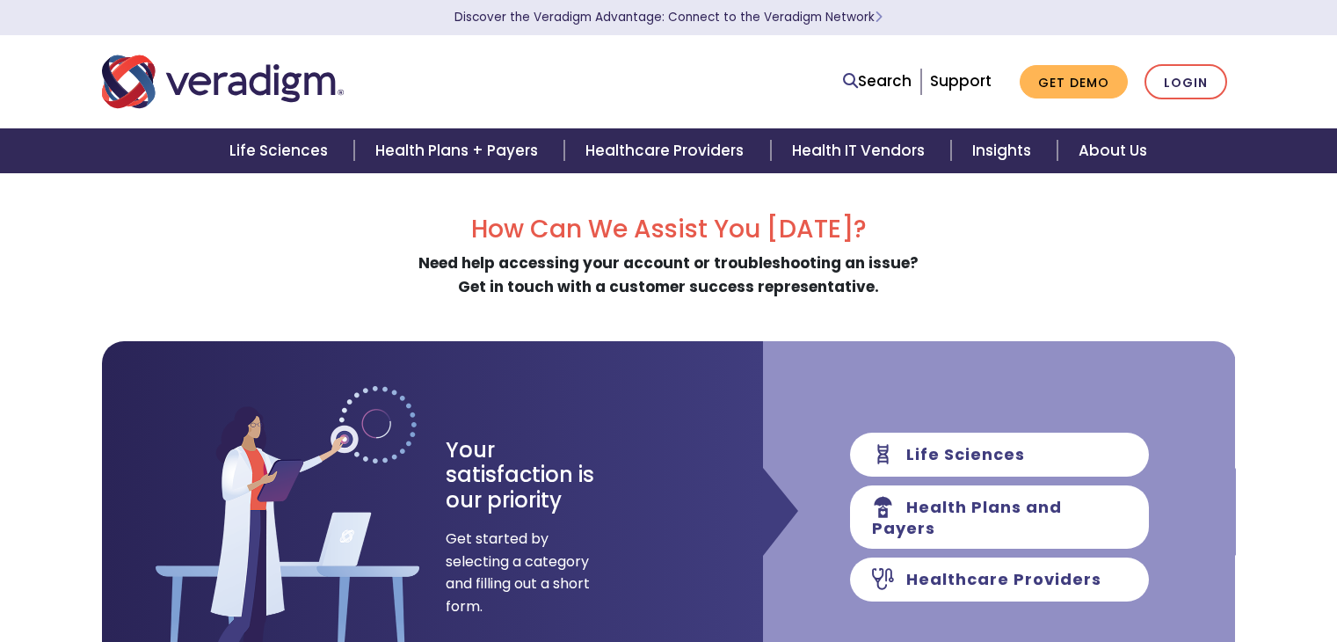  I want to click on a: Health Plans + Payers, so click(459, 150).